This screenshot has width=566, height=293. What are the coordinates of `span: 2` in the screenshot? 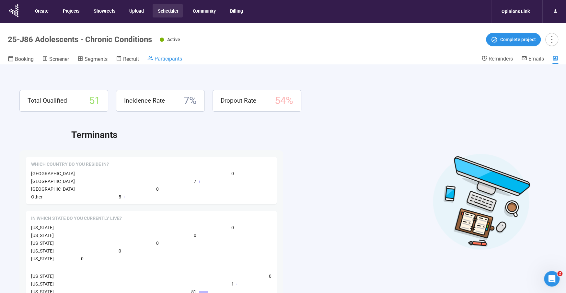 It's located at (560, 274).